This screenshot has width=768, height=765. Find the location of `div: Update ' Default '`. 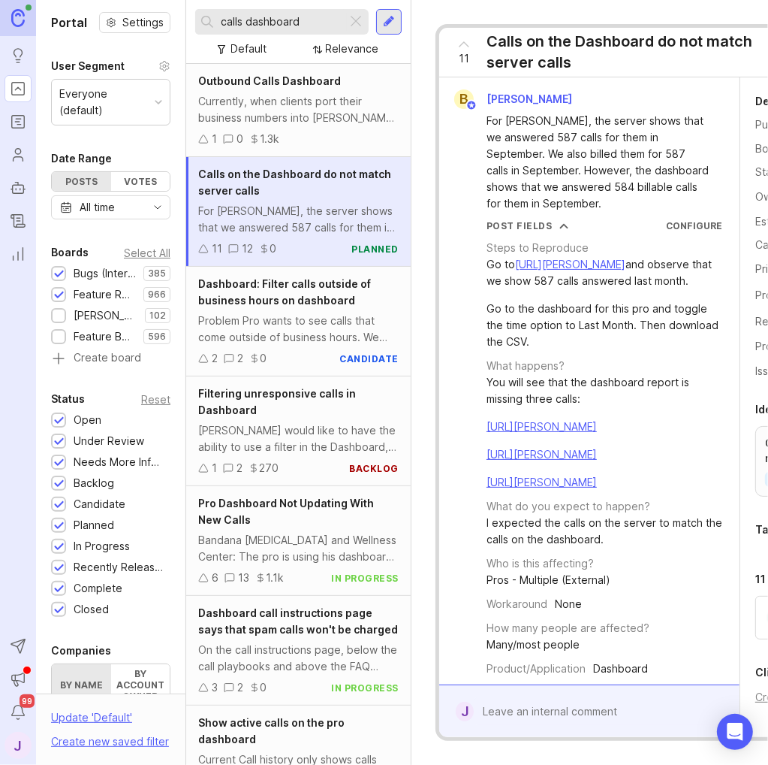

div: Update ' Default ' is located at coordinates (92, 721).